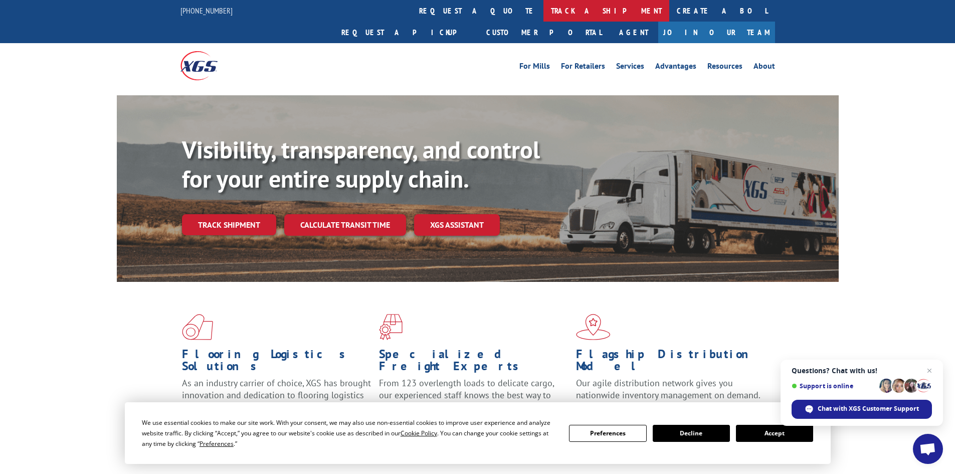 This screenshot has width=955, height=474. I want to click on img: xgs-icon-focused-on-flooring-red, so click(390, 327).